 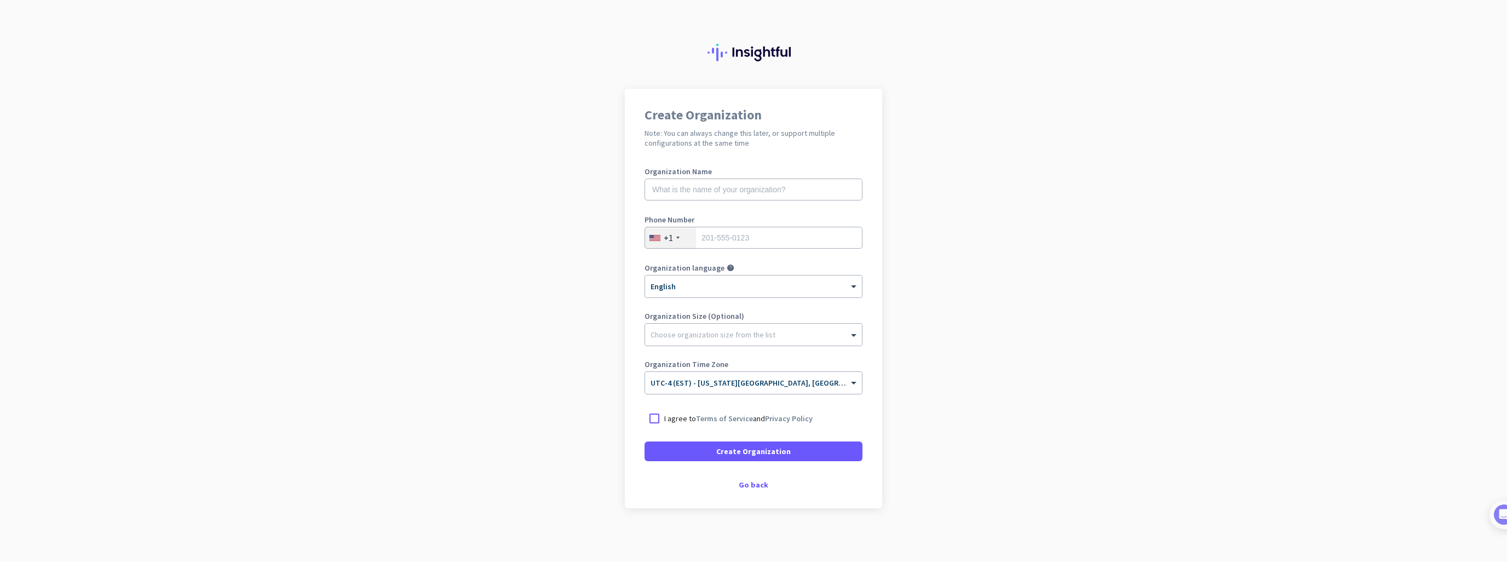 What do you see at coordinates (754, 451) in the screenshot?
I see `button: Create Organization` at bounding box center [754, 451].